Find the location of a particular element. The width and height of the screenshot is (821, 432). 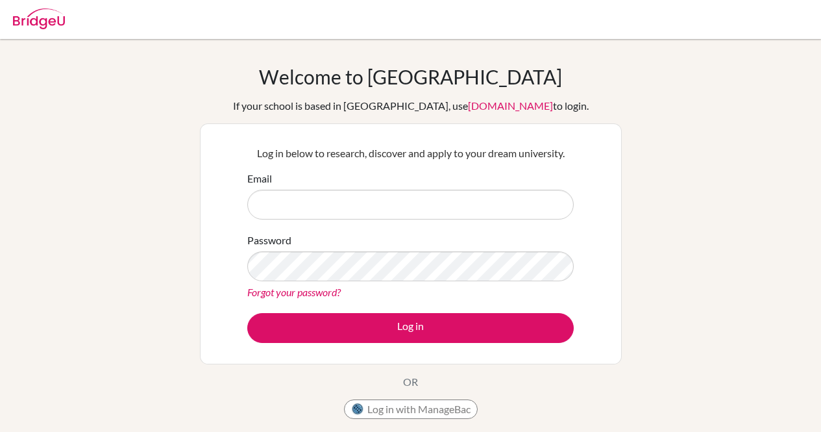

button: Log in is located at coordinates (410, 328).